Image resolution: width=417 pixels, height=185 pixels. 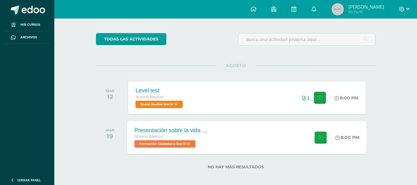 What do you see at coordinates (366, 12) in the screenshot?
I see `span: Mi Perfil` at bounding box center [366, 12].